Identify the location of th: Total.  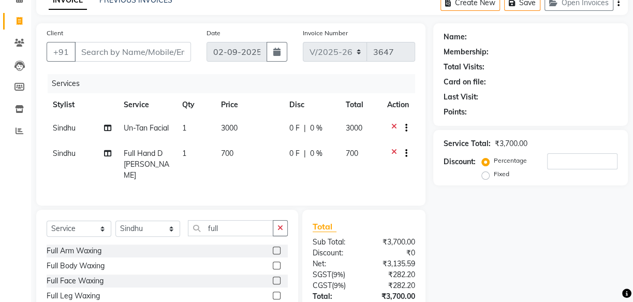
(360, 105).